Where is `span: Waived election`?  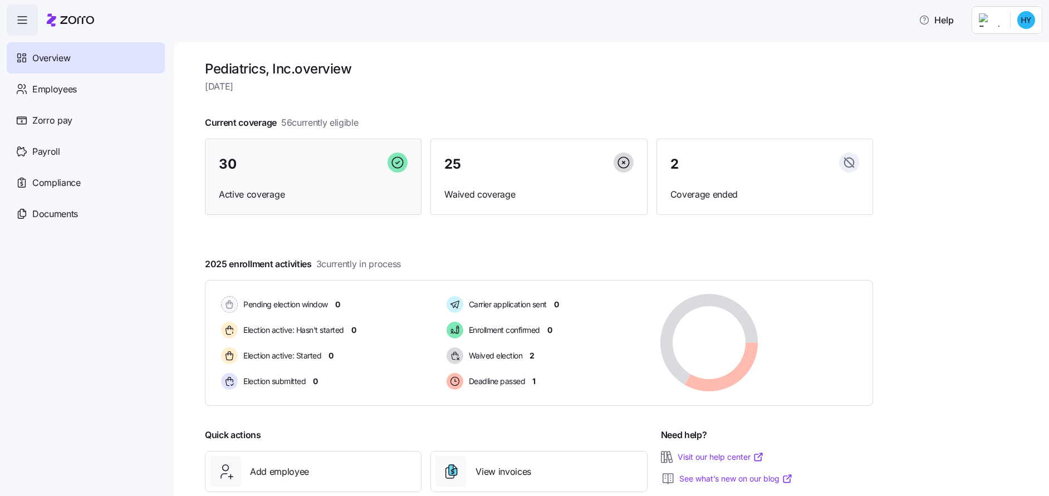
span: Waived election is located at coordinates (494, 356).